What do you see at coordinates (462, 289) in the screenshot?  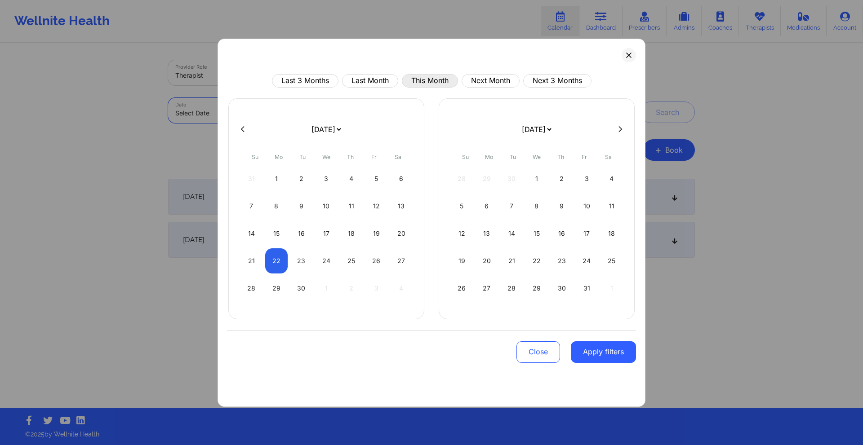 I see `div: Sun Oct 26 2025` at bounding box center [462, 289].